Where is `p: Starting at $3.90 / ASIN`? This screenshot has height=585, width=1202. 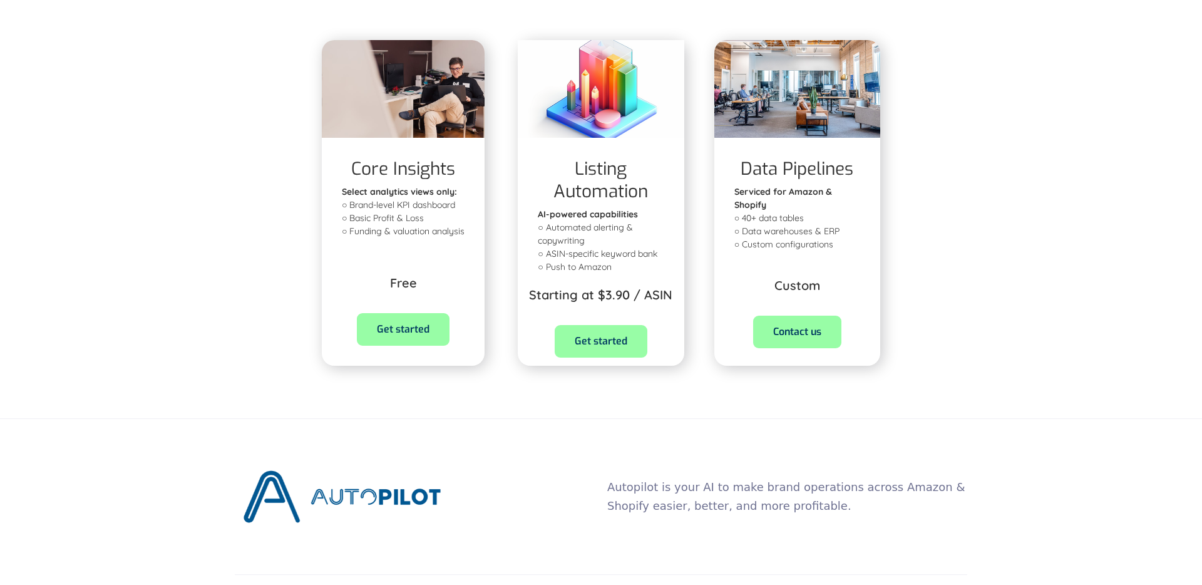 p: Starting at $3.90 / ASIN is located at coordinates (600, 295).